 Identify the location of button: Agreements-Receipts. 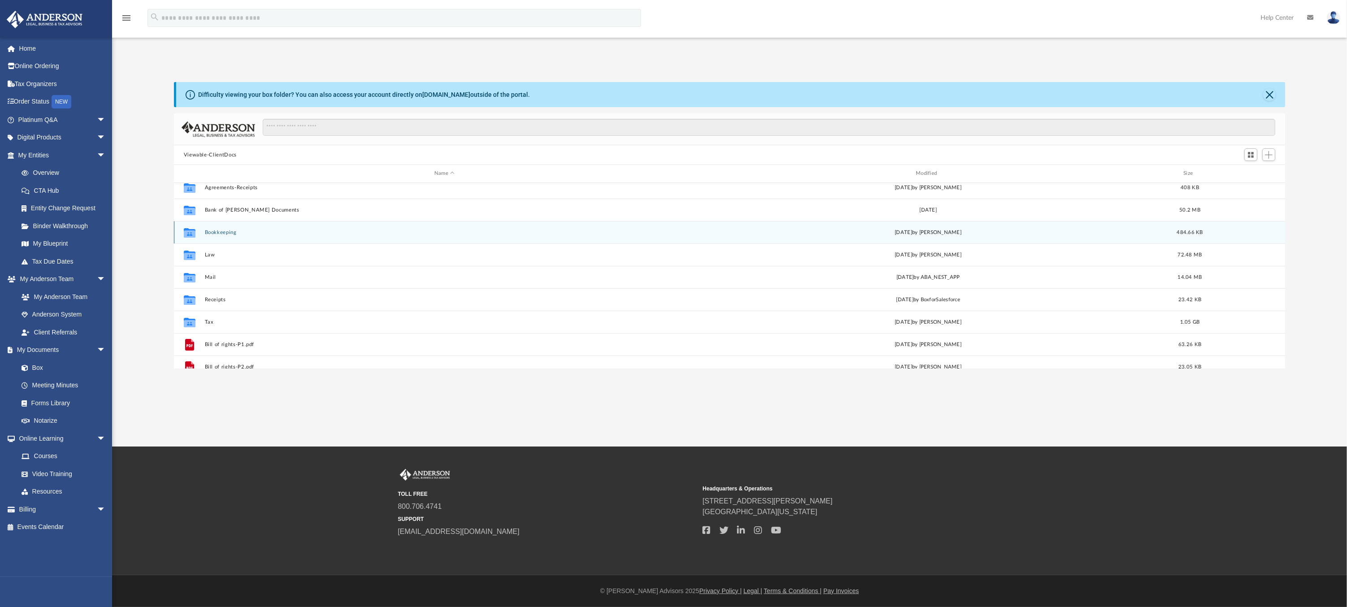
(444, 187).